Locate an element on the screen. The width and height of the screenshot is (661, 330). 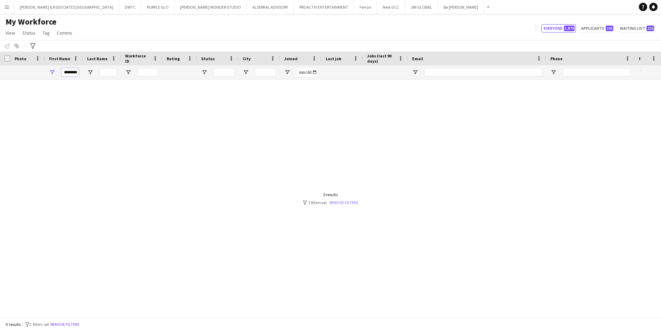
span: First Name is located at coordinates (59, 58).